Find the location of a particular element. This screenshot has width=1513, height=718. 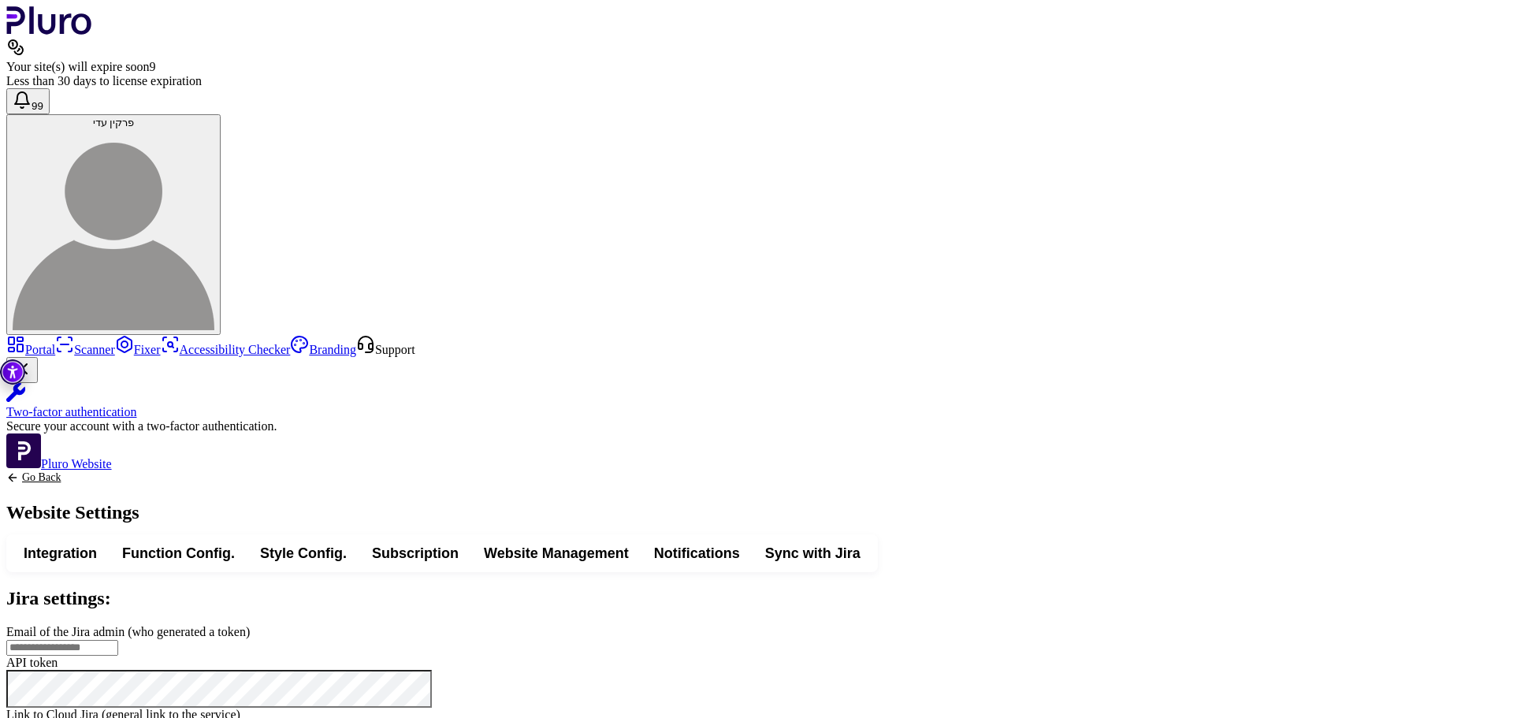

span: פרקין עדי is located at coordinates (113, 122).